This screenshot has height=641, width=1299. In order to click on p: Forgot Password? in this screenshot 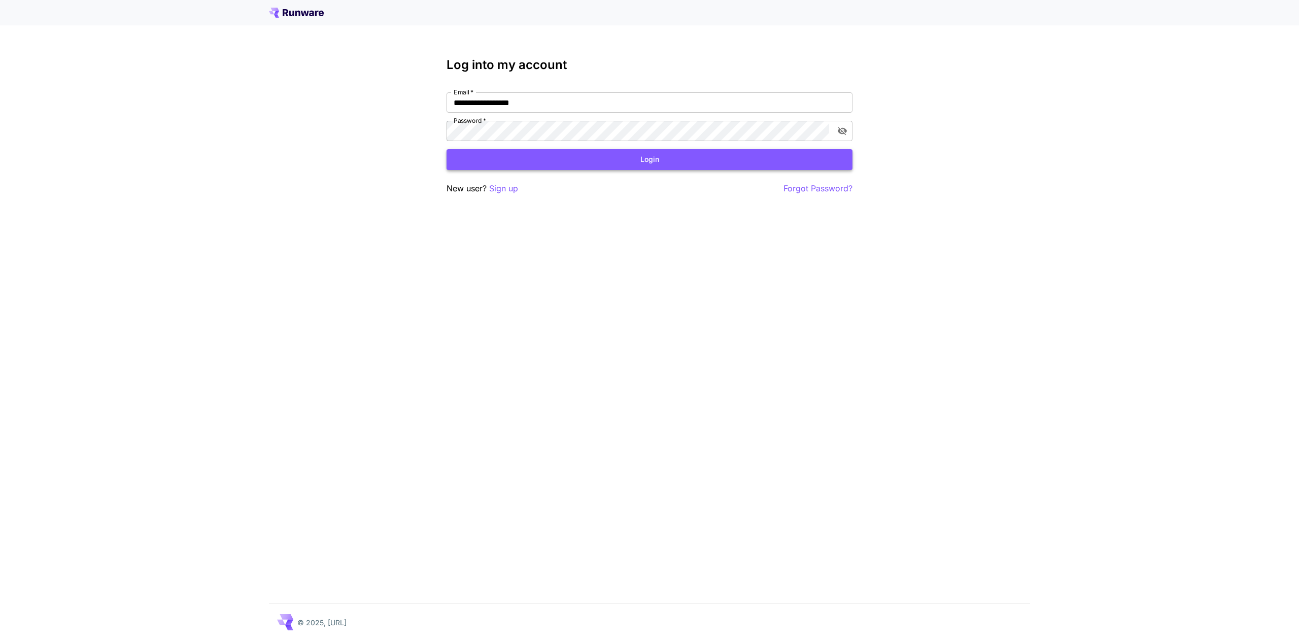, I will do `click(818, 188)`.